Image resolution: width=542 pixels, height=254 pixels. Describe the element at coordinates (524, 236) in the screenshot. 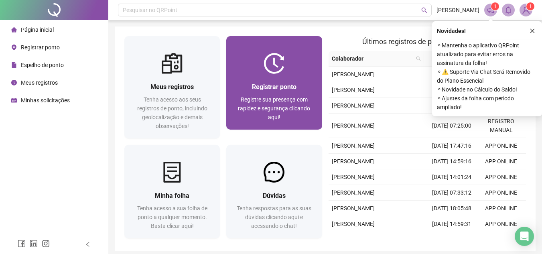

I see `div: Open Intercom Messenger` at that location.